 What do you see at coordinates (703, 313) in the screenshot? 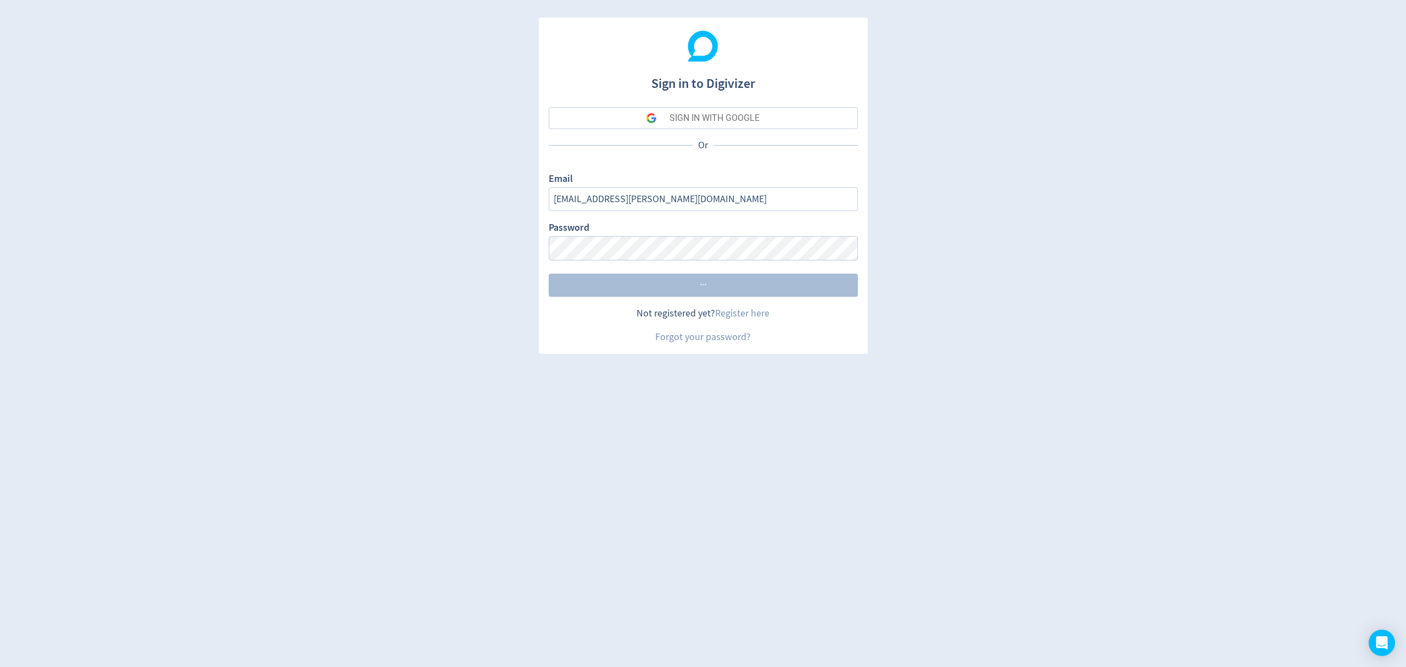
I see `div: Not registered yet?` at bounding box center [703, 313].